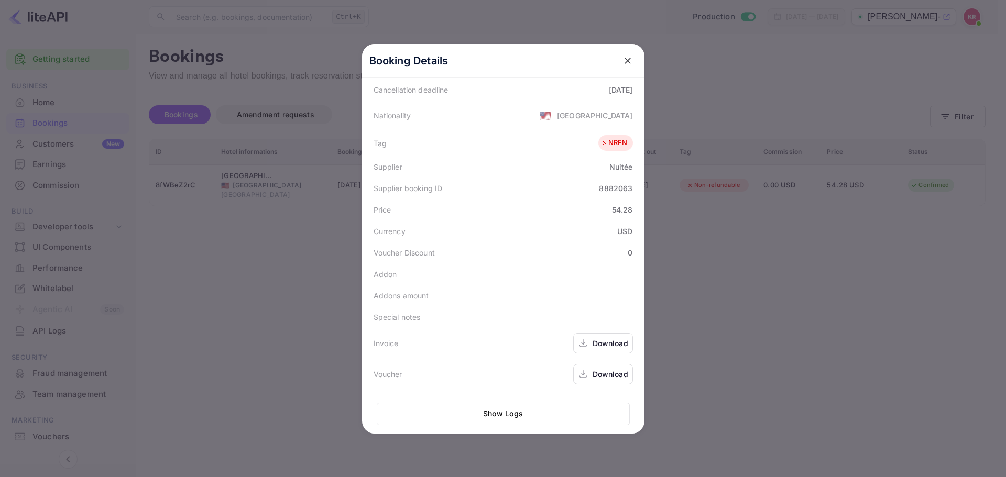  Describe the element at coordinates (627, 61) in the screenshot. I see `button: close` at that location.